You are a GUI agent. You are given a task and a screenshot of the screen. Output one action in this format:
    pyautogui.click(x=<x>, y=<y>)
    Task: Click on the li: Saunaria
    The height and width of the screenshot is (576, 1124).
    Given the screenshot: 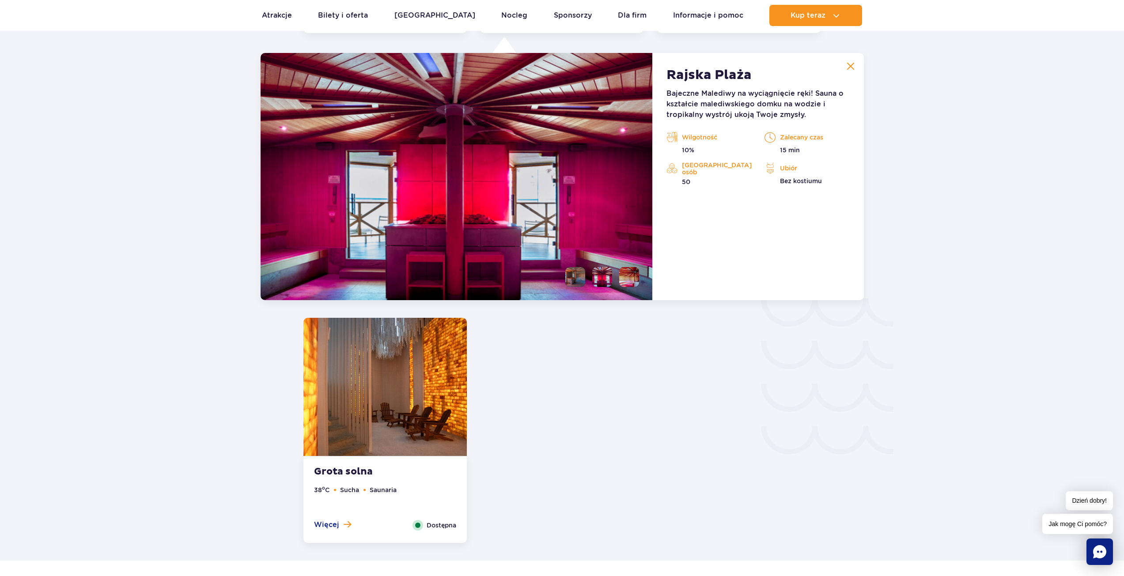 What is the action you would take?
    pyautogui.click(x=383, y=490)
    